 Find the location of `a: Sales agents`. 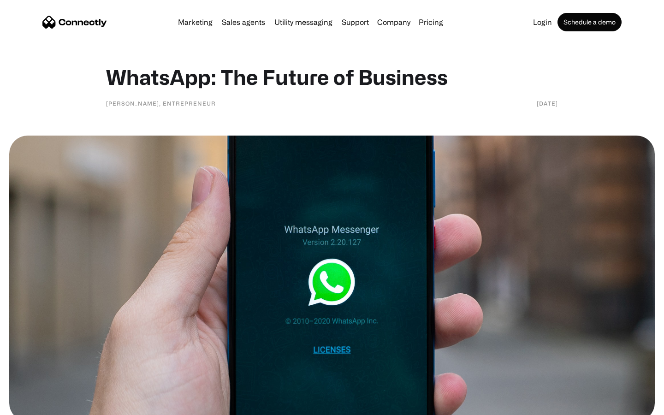

a: Sales agents is located at coordinates (243, 22).